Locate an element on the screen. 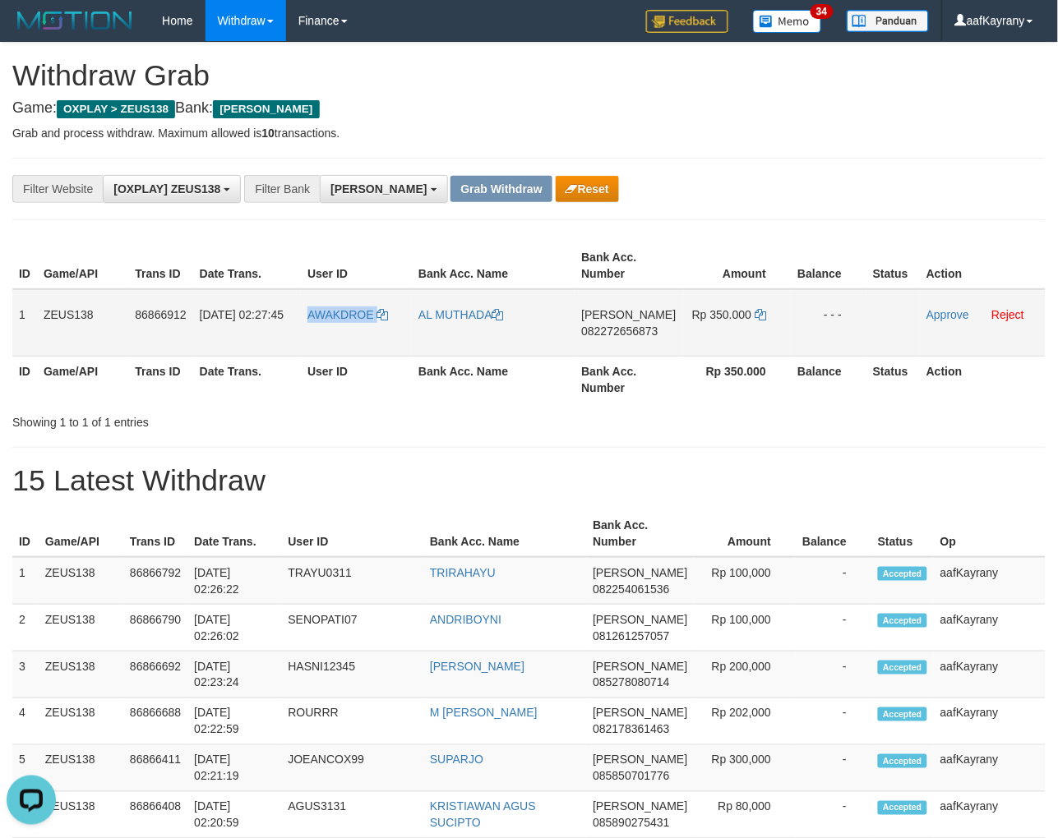  h1: 15 Latest Withdraw is located at coordinates (528, 481).